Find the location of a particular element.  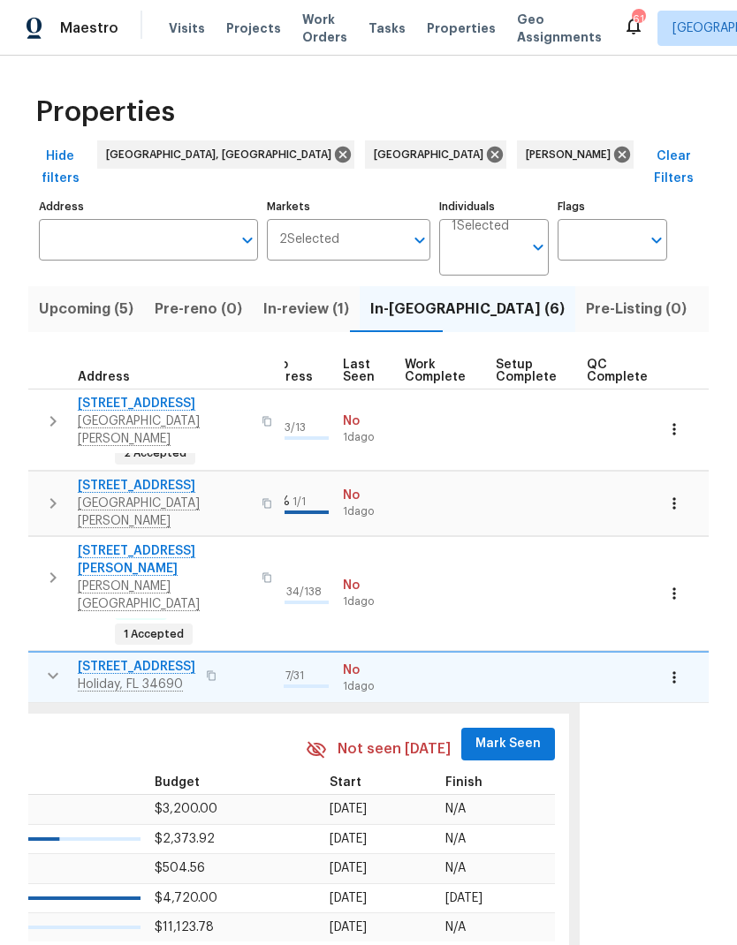

span: Work Orders is located at coordinates (324, 28).